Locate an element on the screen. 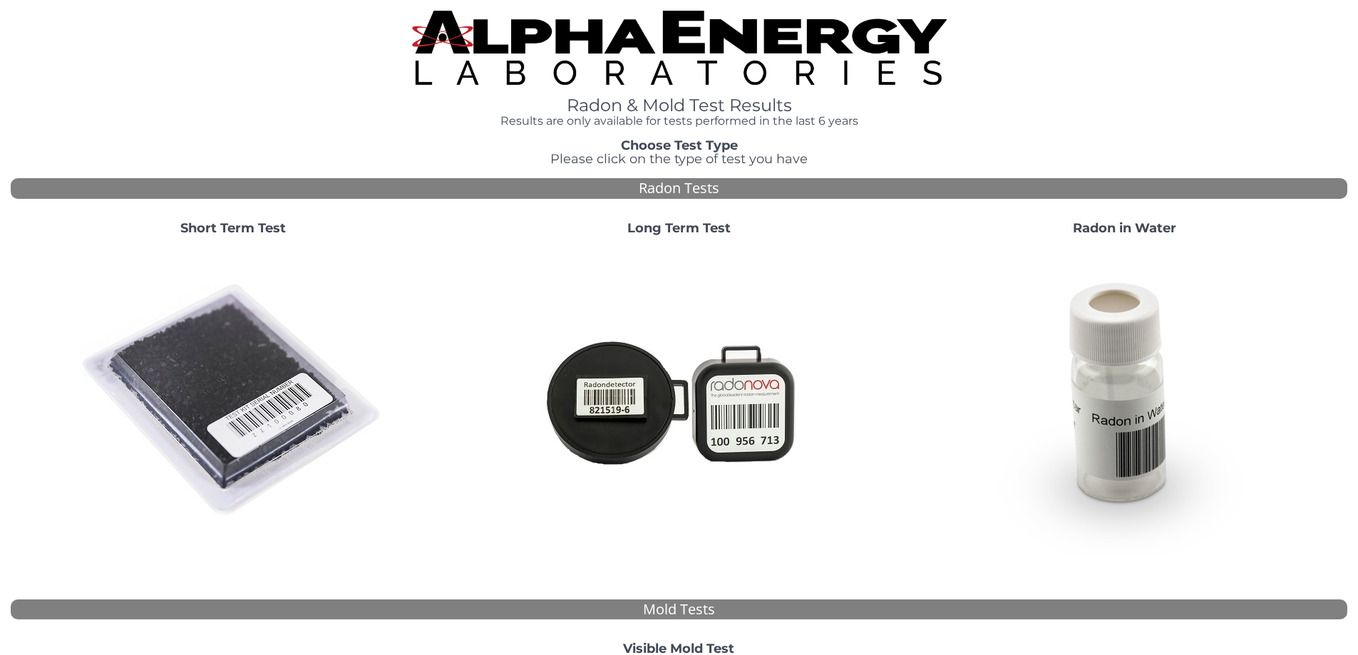 The image size is (1358, 655). img: RadoninWater.jpg is located at coordinates (1124, 401).